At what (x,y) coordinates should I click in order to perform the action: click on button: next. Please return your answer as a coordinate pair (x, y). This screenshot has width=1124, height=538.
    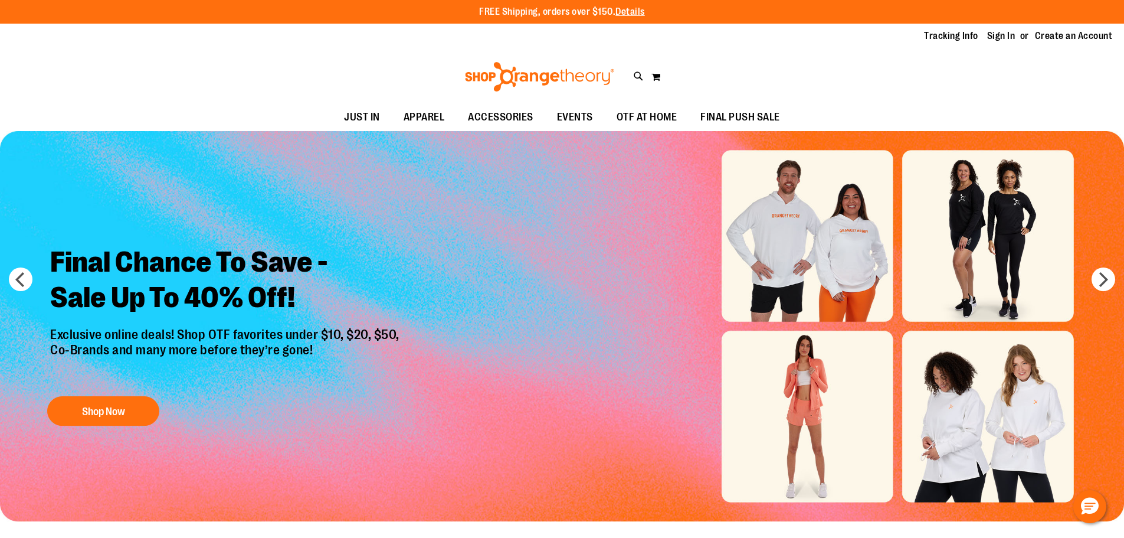
    Looking at the image, I should click on (1104, 279).